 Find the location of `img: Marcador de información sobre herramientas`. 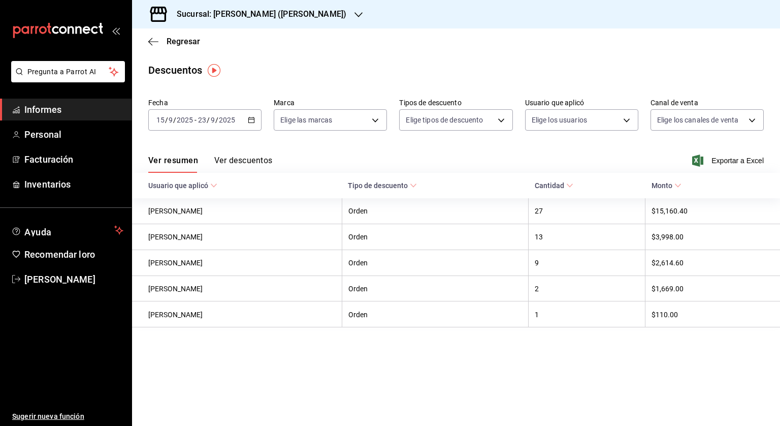

img: Marcador de información sobre herramientas is located at coordinates (214, 70).